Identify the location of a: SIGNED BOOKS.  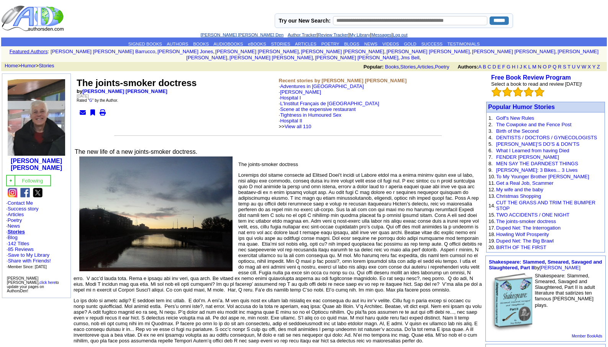
(145, 44).